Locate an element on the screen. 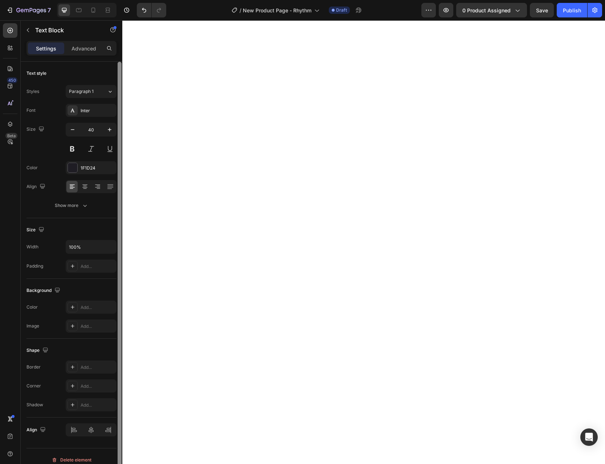 This screenshot has height=464, width=605. span: Paragraph 1 is located at coordinates (81, 91).